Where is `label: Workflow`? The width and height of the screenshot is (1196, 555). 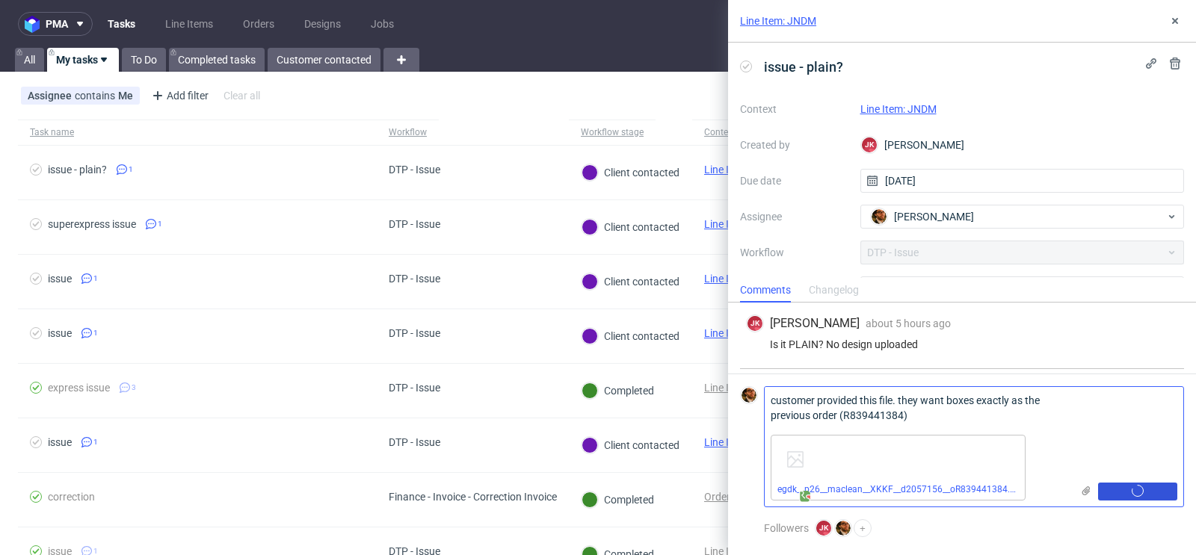
label: Workflow is located at coordinates (794, 253).